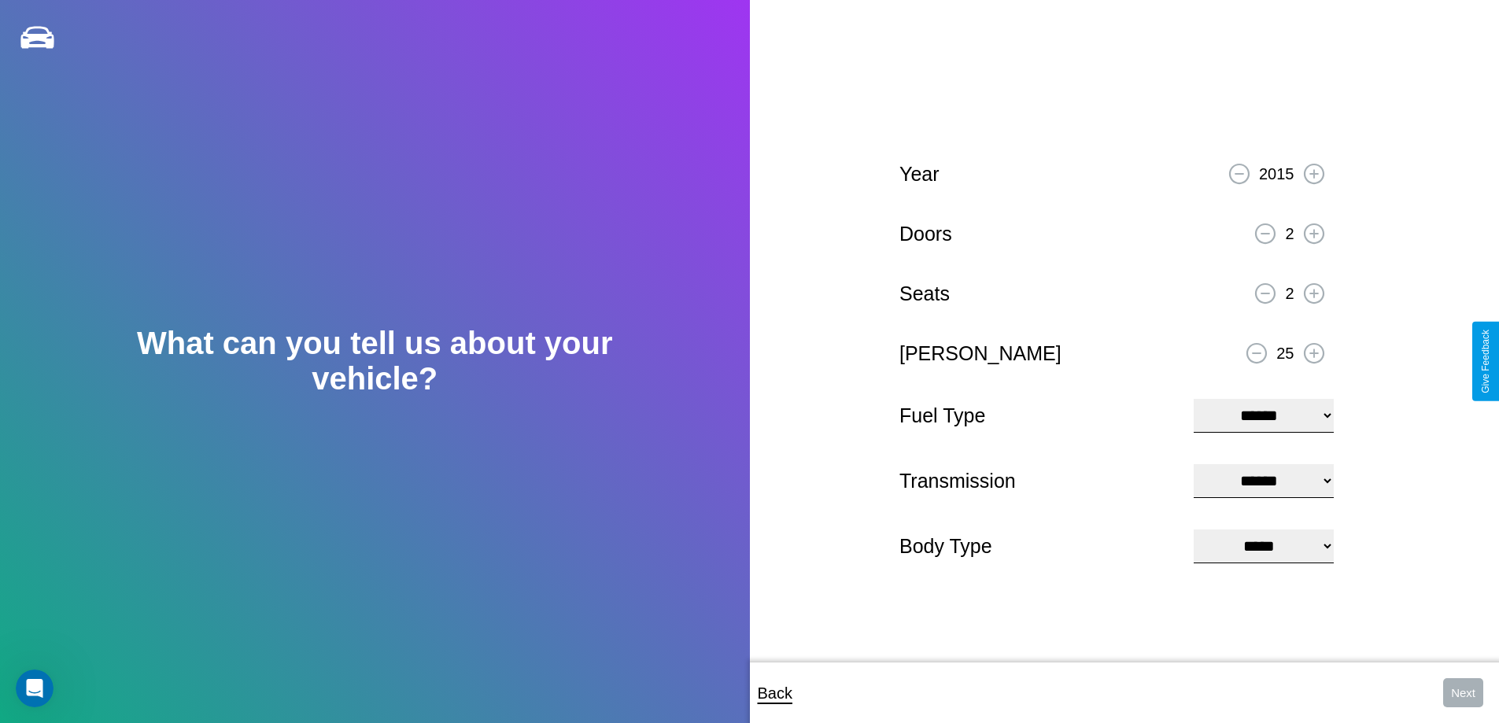 The height and width of the screenshot is (723, 1499). What do you see at coordinates (1039, 546) in the screenshot?
I see `p: Body Type` at bounding box center [1039, 546].